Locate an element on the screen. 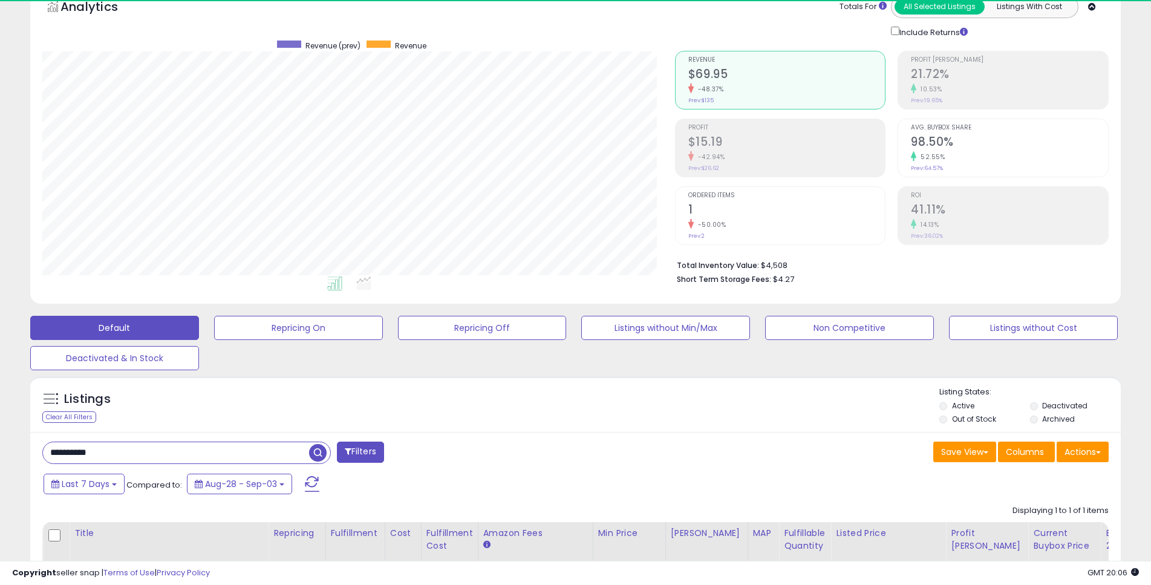 The width and height of the screenshot is (1151, 585). small: -42.94% is located at coordinates (710, 157).